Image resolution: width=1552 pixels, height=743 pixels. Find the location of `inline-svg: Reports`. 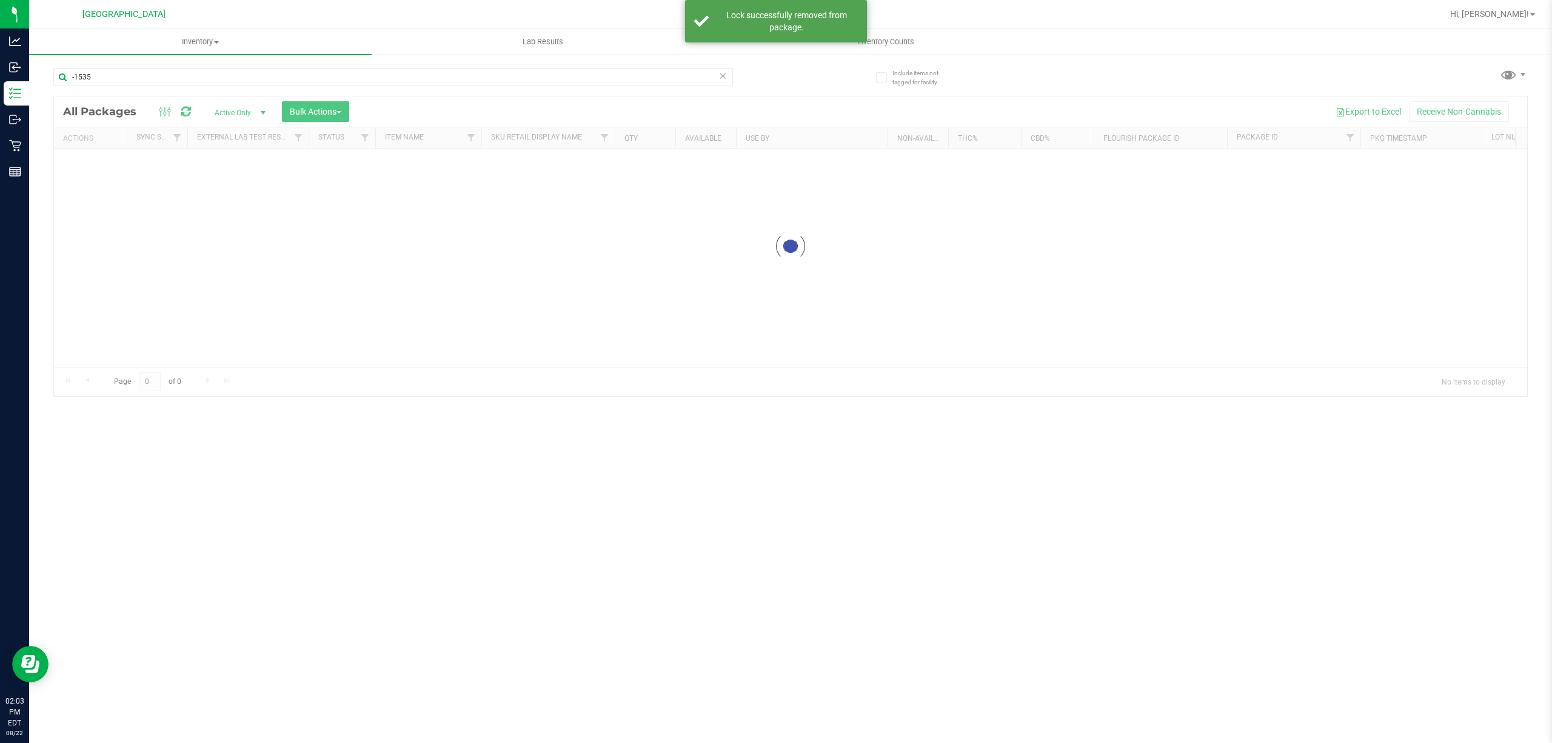

inline-svg: Reports is located at coordinates (15, 172).